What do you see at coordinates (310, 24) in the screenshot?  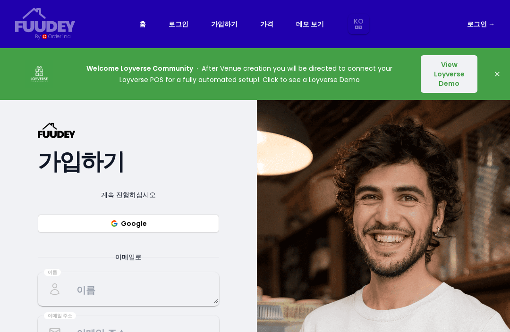 I see `a: 데모 보기` at bounding box center [310, 24].